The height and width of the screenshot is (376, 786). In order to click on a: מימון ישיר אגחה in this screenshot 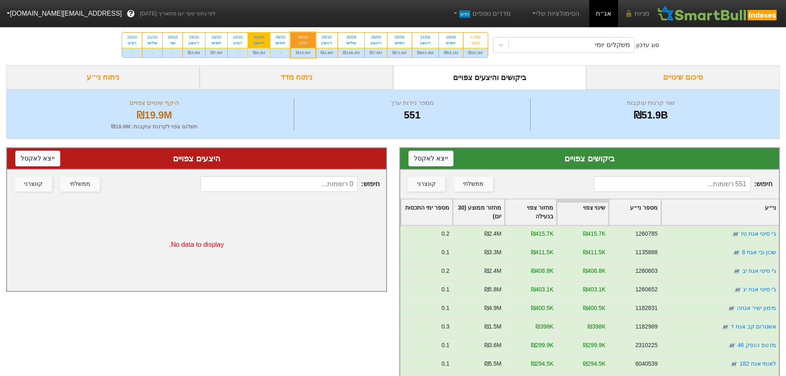, I will do `click(756, 308)`.